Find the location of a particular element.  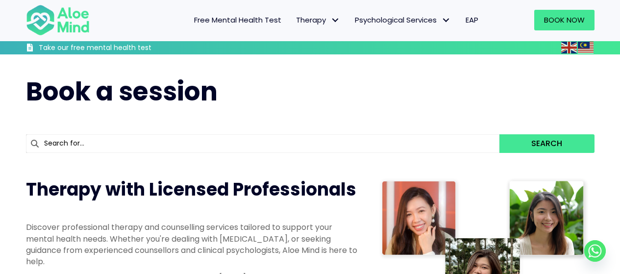

p: Discover professional therapy and counselling services tailored to support your mental health nee... is located at coordinates (193, 244).